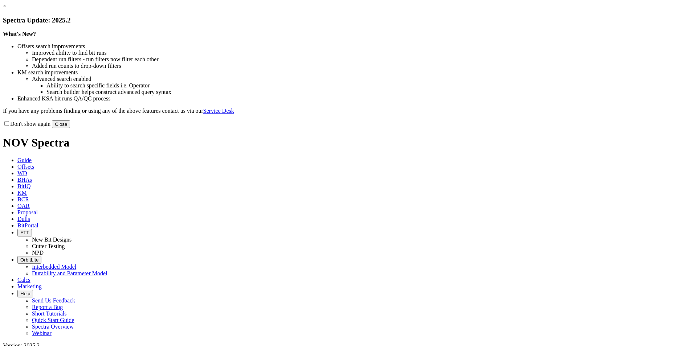  Describe the element at coordinates (362, 79) in the screenshot. I see `li: Advanced search enabled` at that location.